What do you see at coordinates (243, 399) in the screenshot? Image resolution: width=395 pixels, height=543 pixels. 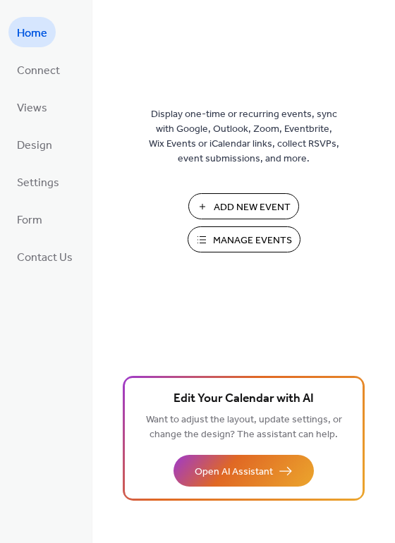 I see `span: Edit Your Calendar with AI` at bounding box center [243, 399].